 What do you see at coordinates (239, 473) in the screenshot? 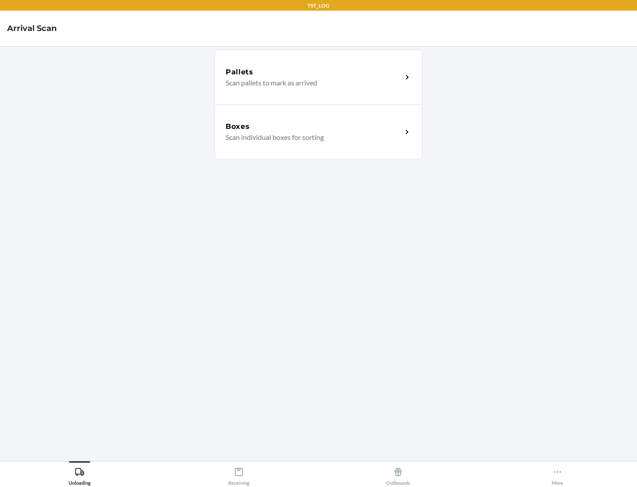
I see `button: Receiving` at bounding box center [239, 473].